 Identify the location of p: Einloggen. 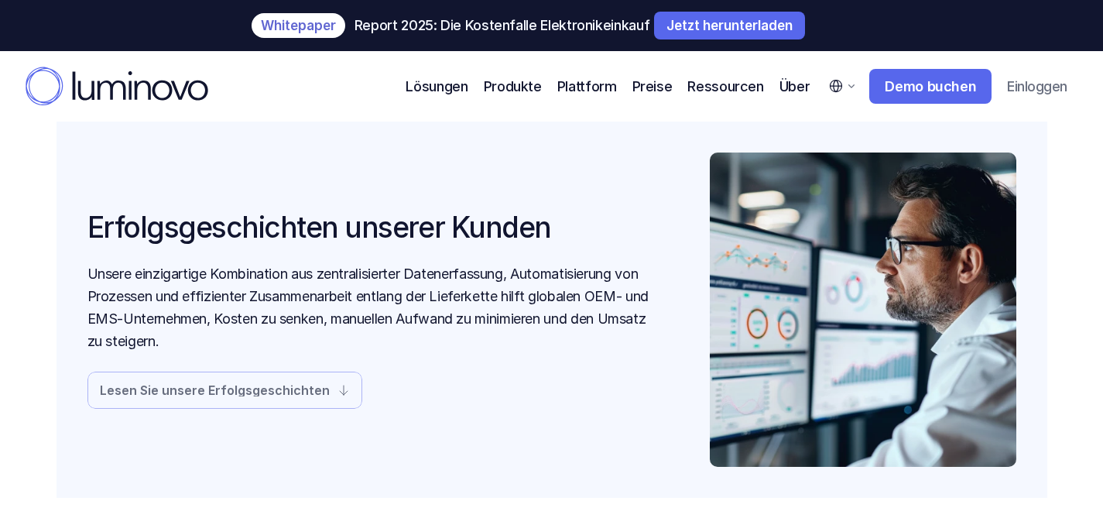
(1036, 87).